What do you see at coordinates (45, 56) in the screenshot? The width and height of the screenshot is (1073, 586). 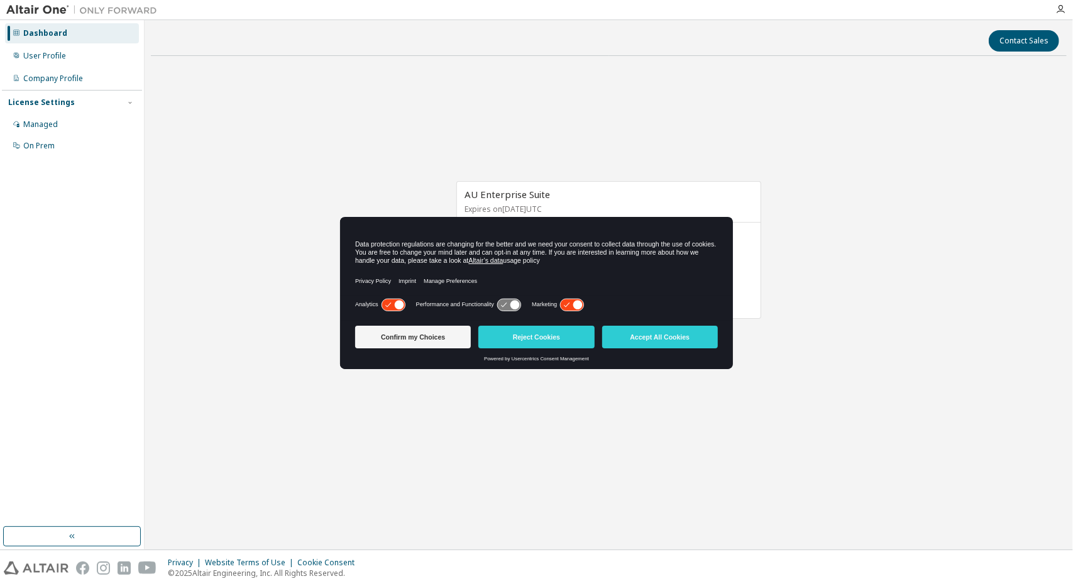 I see `div: User Profile` at bounding box center [45, 56].